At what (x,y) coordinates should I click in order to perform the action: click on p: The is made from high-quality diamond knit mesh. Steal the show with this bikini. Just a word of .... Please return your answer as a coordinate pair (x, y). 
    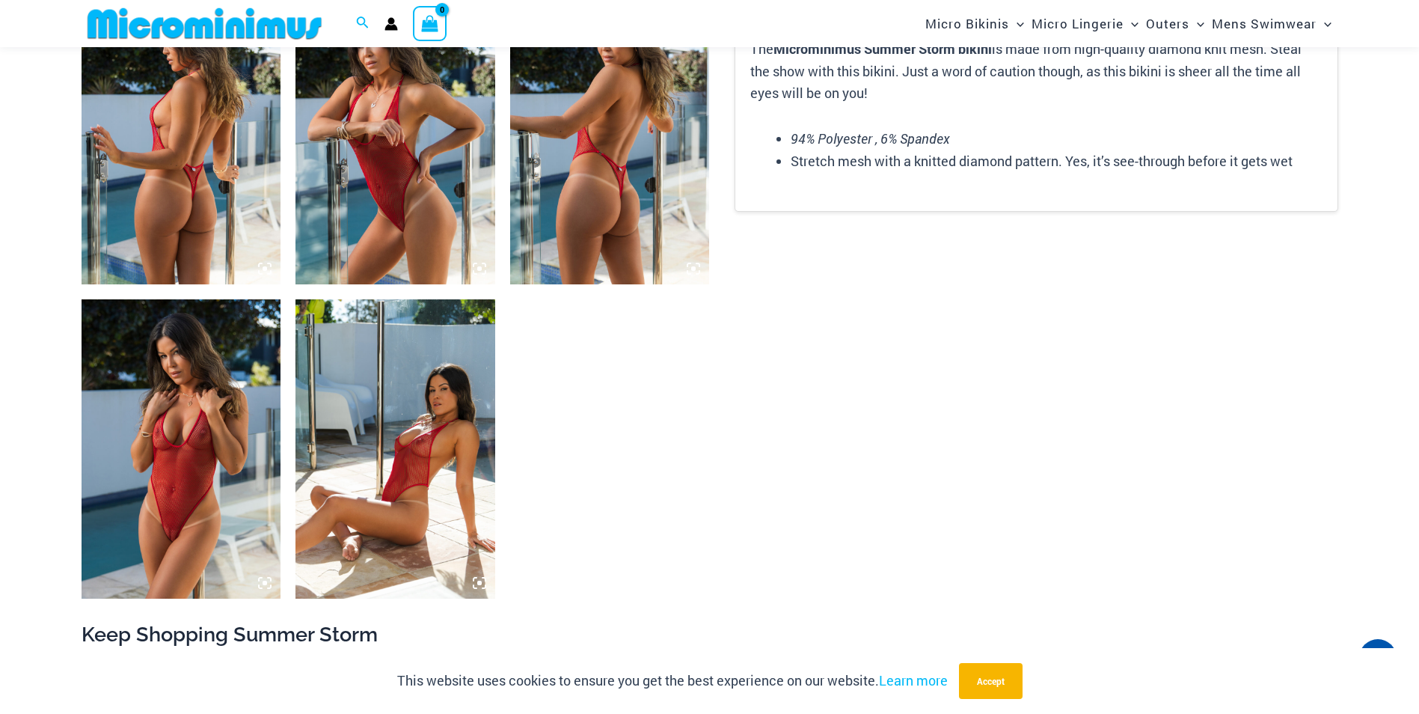
    Looking at the image, I should click on (1036, 71).